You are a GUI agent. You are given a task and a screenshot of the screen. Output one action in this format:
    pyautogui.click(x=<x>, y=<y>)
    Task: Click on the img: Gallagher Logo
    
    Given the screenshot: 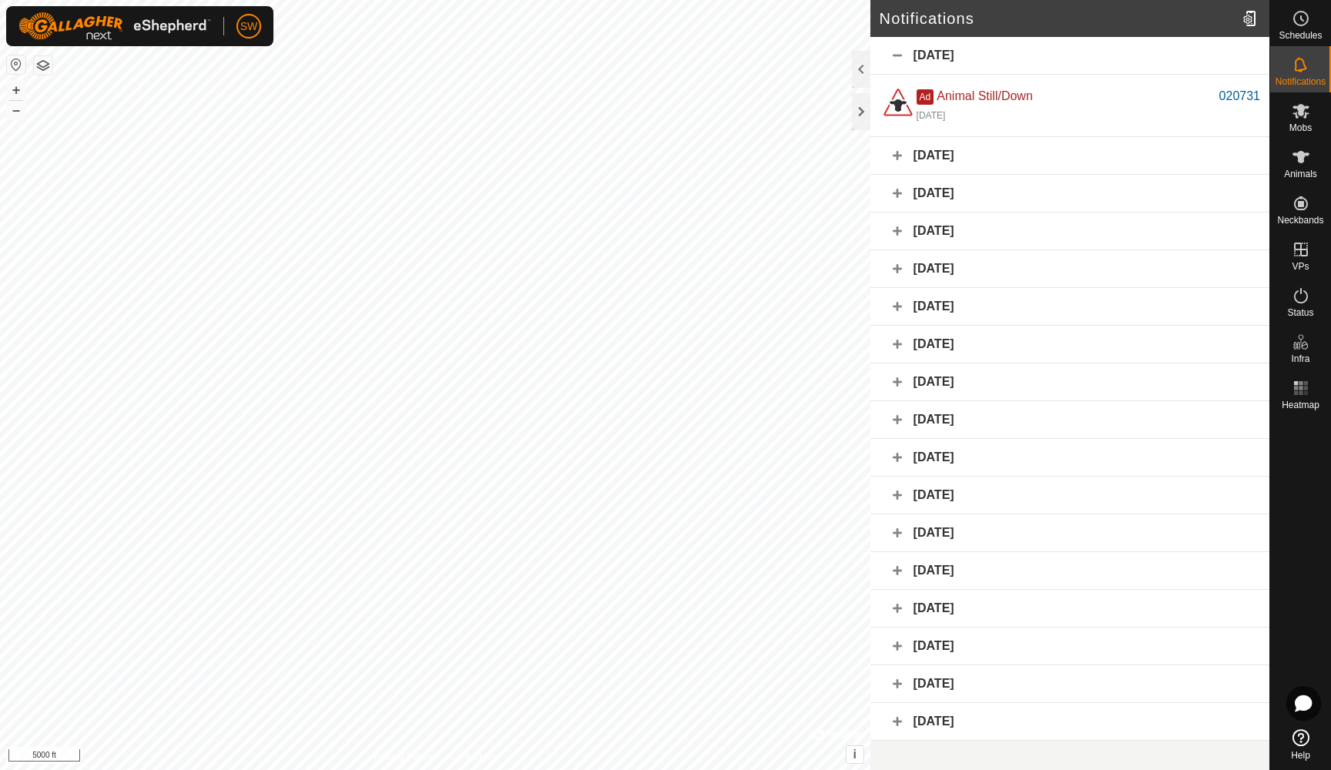 What is the action you would take?
    pyautogui.click(x=115, y=26)
    